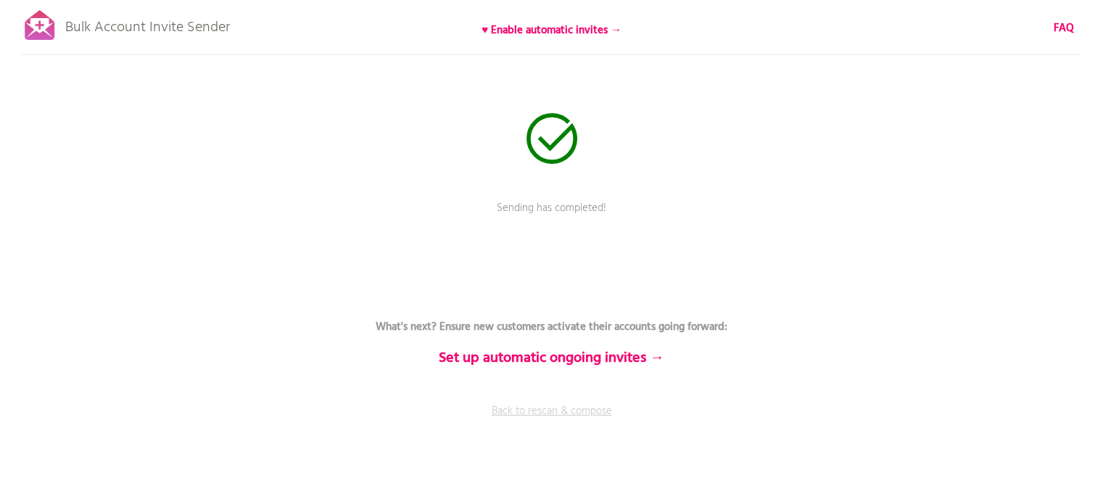  What do you see at coordinates (147, 24) in the screenshot?
I see `p: Bulk Account Invite Sender` at bounding box center [147, 24].